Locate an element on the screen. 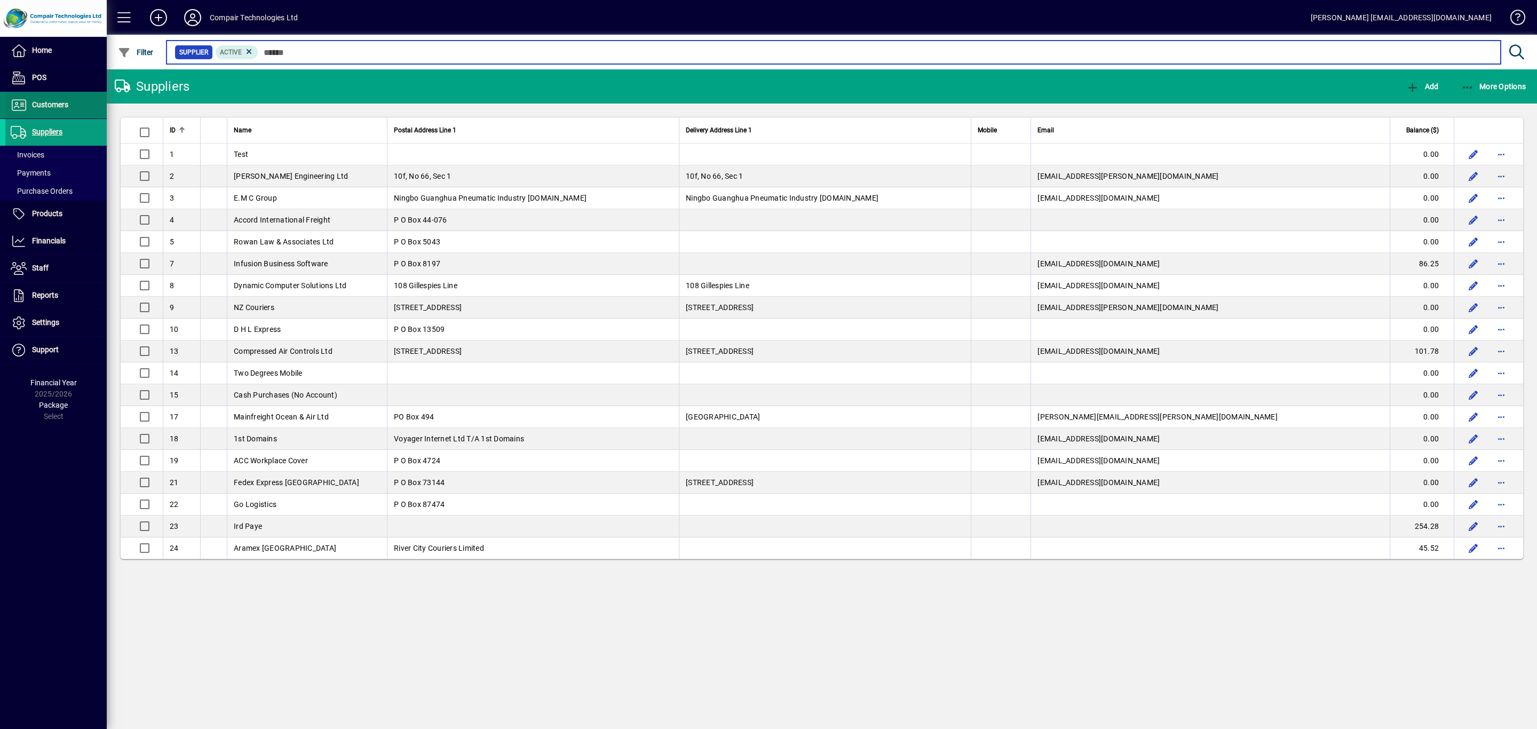 Image resolution: width=1537 pixels, height=729 pixels. span: Package is located at coordinates (53, 405).